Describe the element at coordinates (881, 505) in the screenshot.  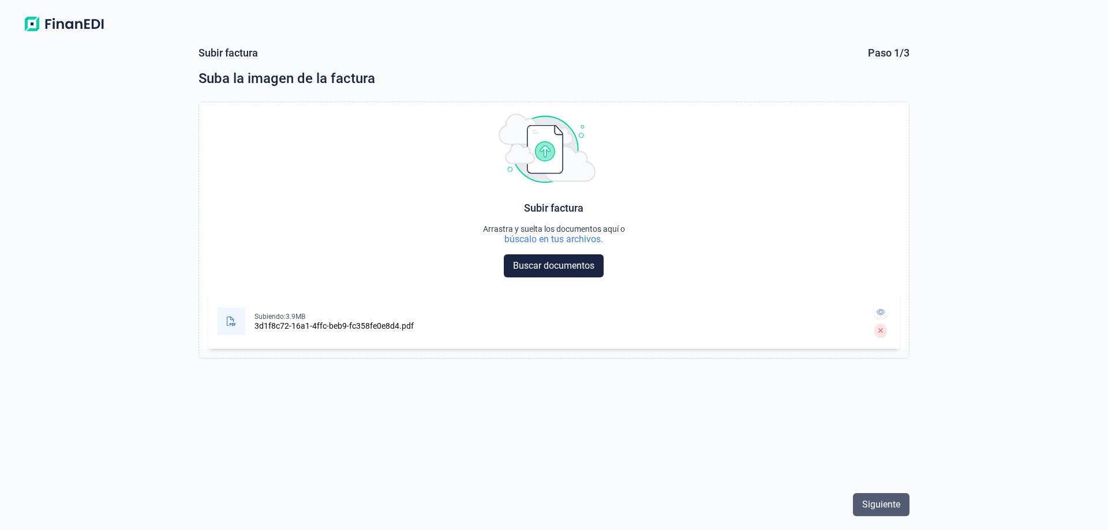
I see `span: Siguiente` at that location.